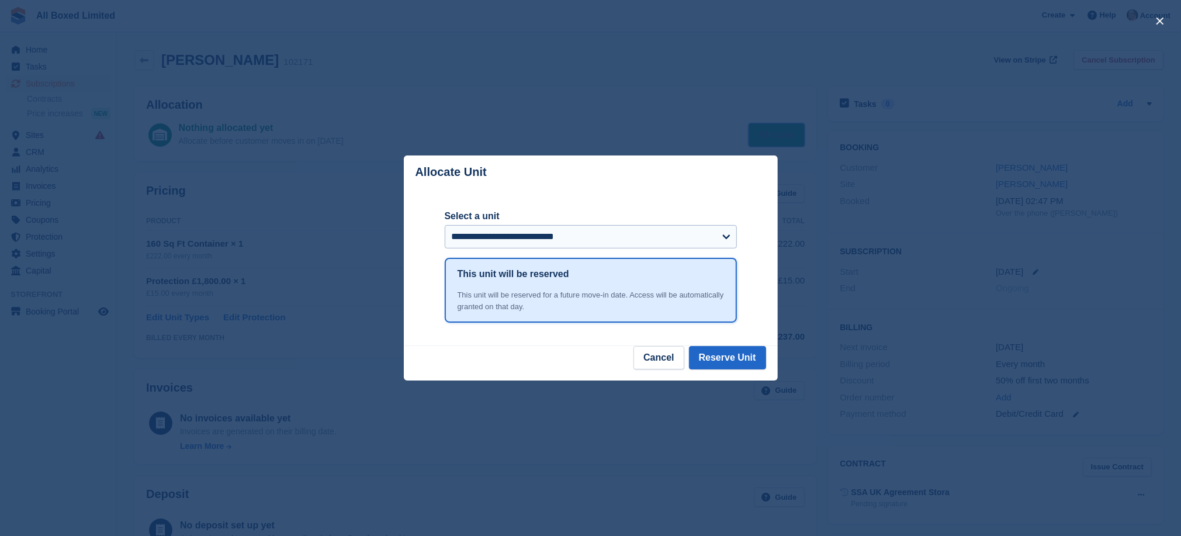  What do you see at coordinates (591, 300) in the screenshot?
I see `div: This unit will be reserved for a future move-in date. Access will be automatically granted on tha...` at bounding box center [591, 300].